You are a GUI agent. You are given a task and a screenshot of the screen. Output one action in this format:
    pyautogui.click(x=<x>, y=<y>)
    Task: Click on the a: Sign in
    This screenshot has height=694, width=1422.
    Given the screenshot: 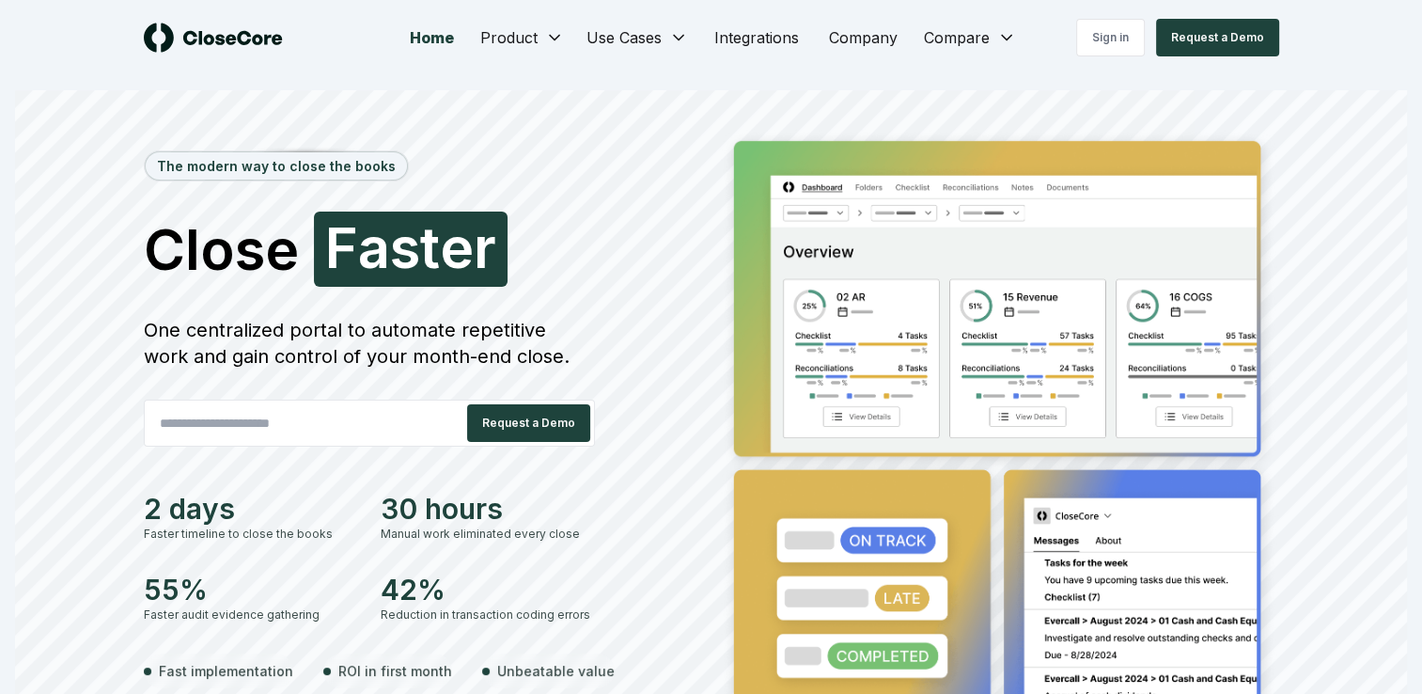 What is the action you would take?
    pyautogui.click(x=1110, y=38)
    